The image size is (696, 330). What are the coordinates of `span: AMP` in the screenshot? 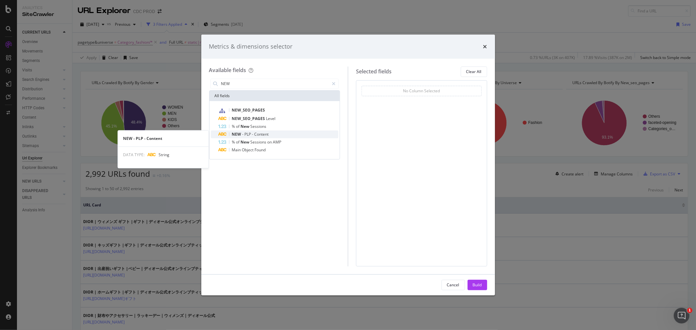 It's located at (277, 142).